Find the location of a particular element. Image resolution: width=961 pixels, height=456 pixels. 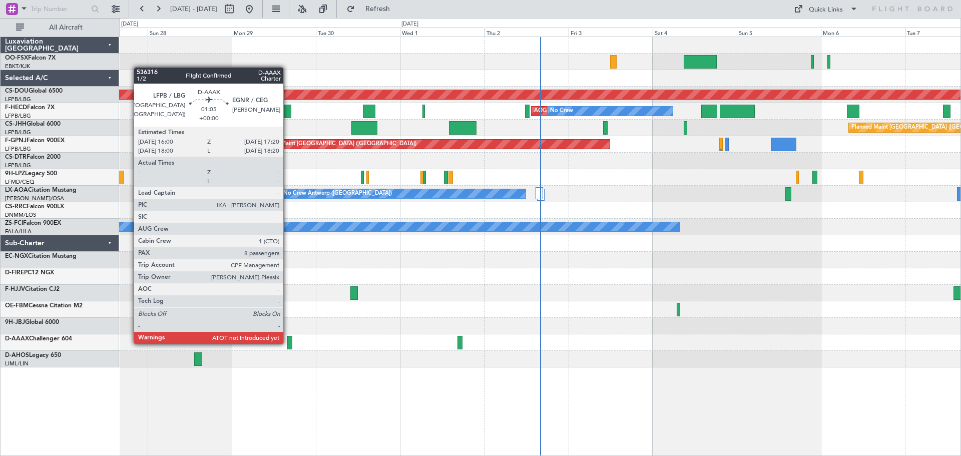

a: OO-FSXFalcon 7X is located at coordinates (30, 58).